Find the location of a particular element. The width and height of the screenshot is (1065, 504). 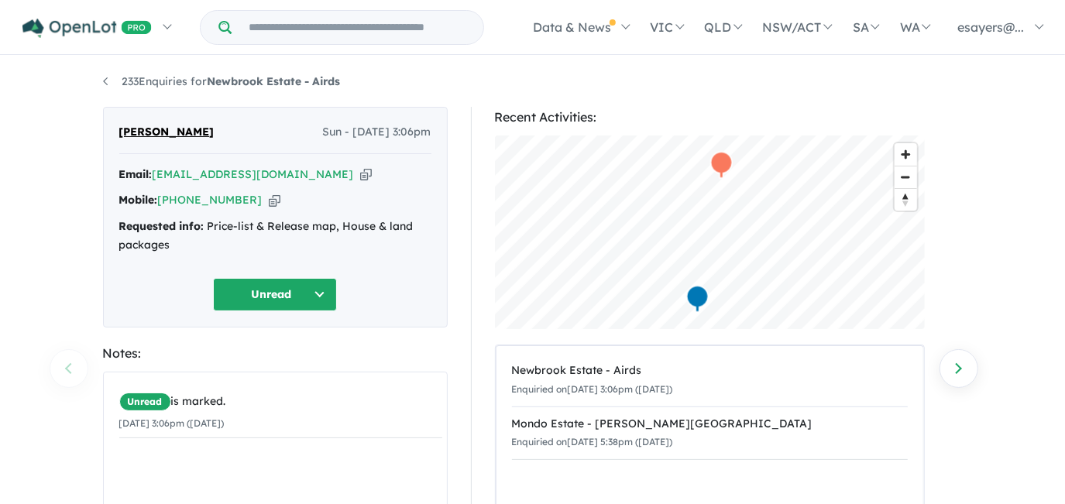

div: Recent Activities: is located at coordinates (710, 117).